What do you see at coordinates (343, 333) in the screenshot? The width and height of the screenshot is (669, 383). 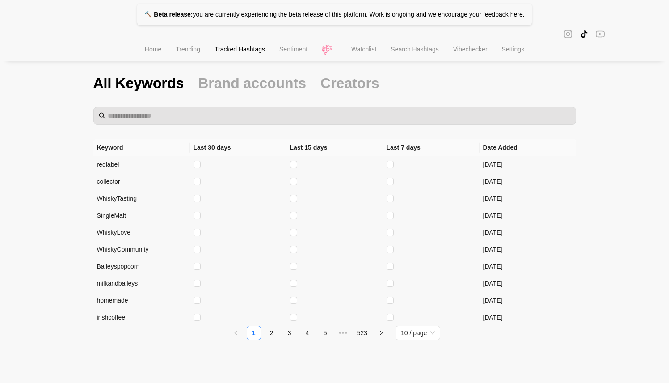 I see `li: Next 5 Pages` at bounding box center [343, 333].